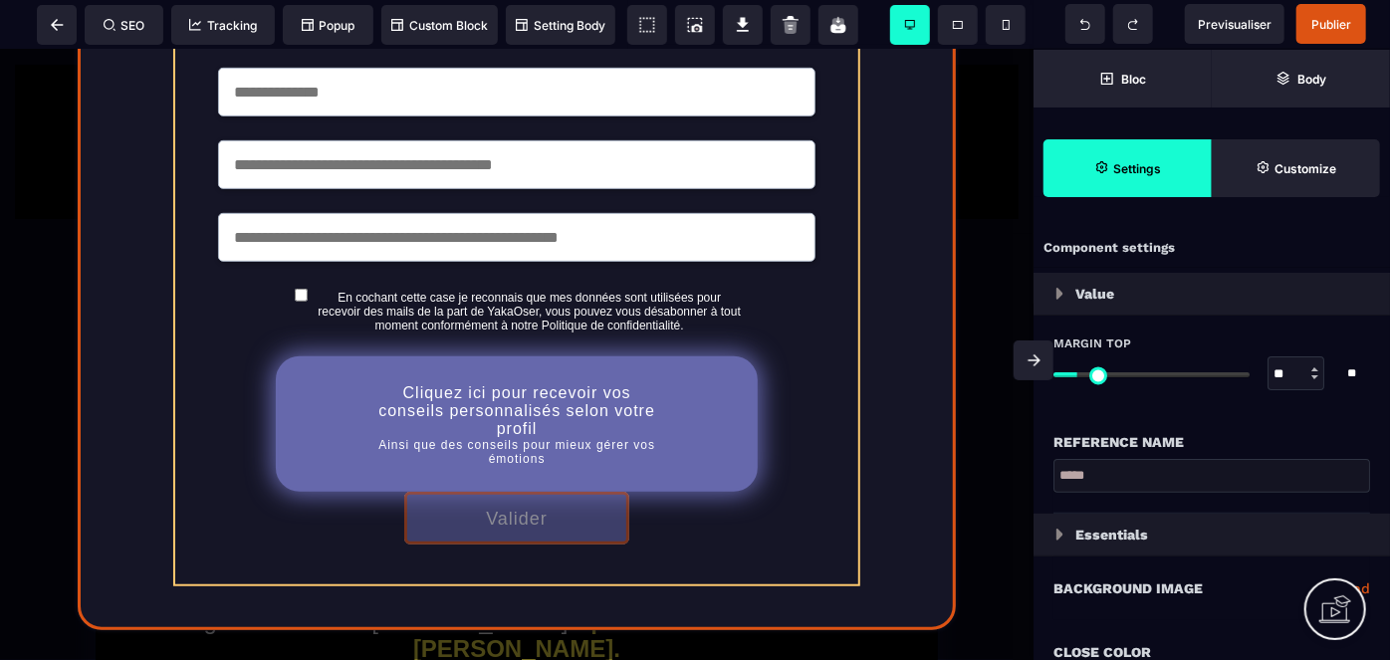 The image size is (1390, 660). I want to click on span: Publier, so click(1331, 24).